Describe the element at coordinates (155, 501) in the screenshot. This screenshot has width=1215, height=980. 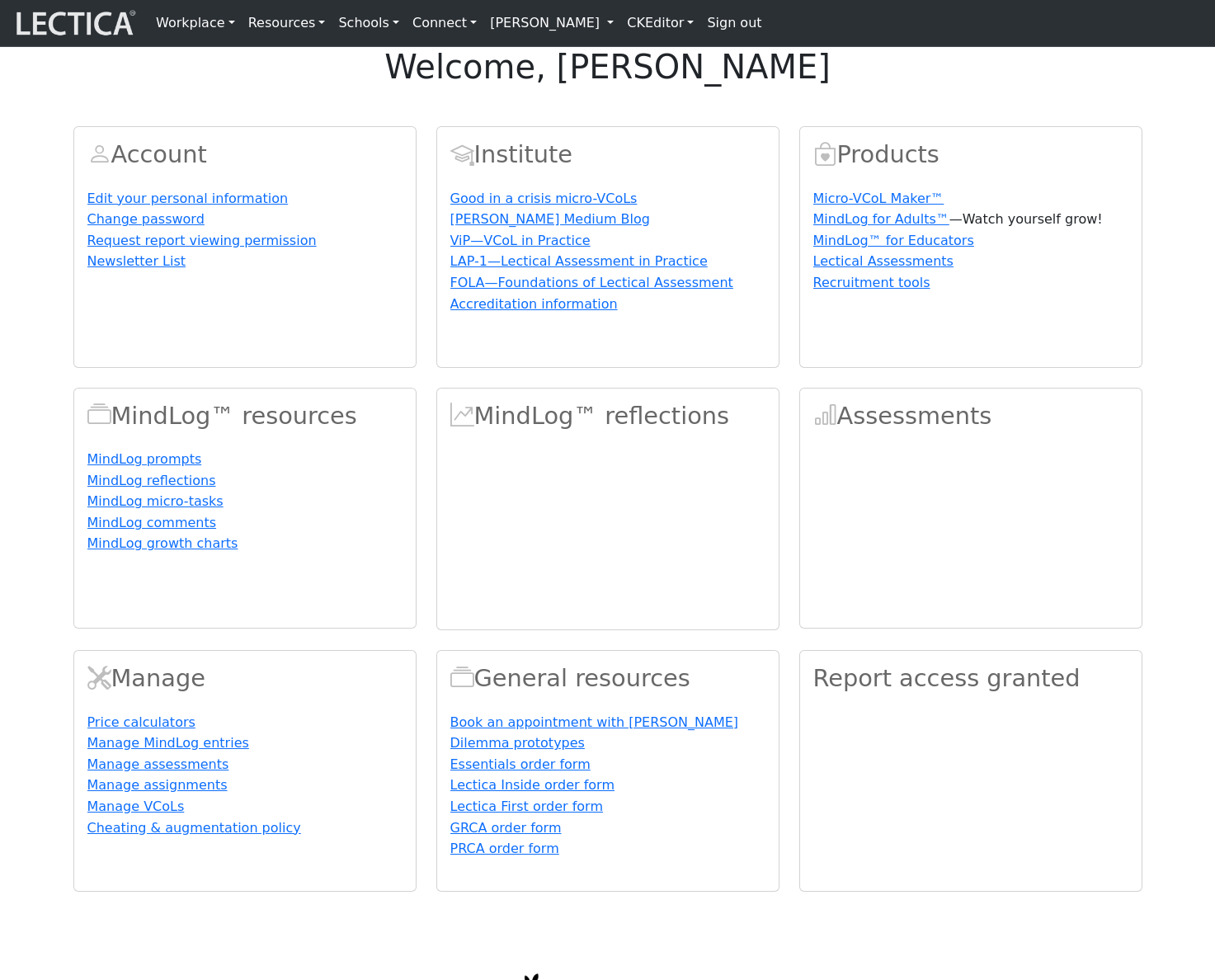
I see `a: MindLog micro-tasks` at that location.